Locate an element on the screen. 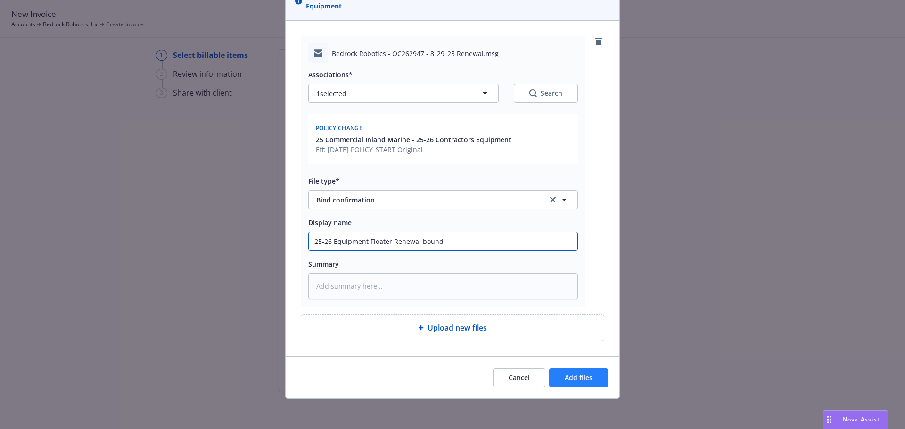  a: clear selection is located at coordinates (553, 200).